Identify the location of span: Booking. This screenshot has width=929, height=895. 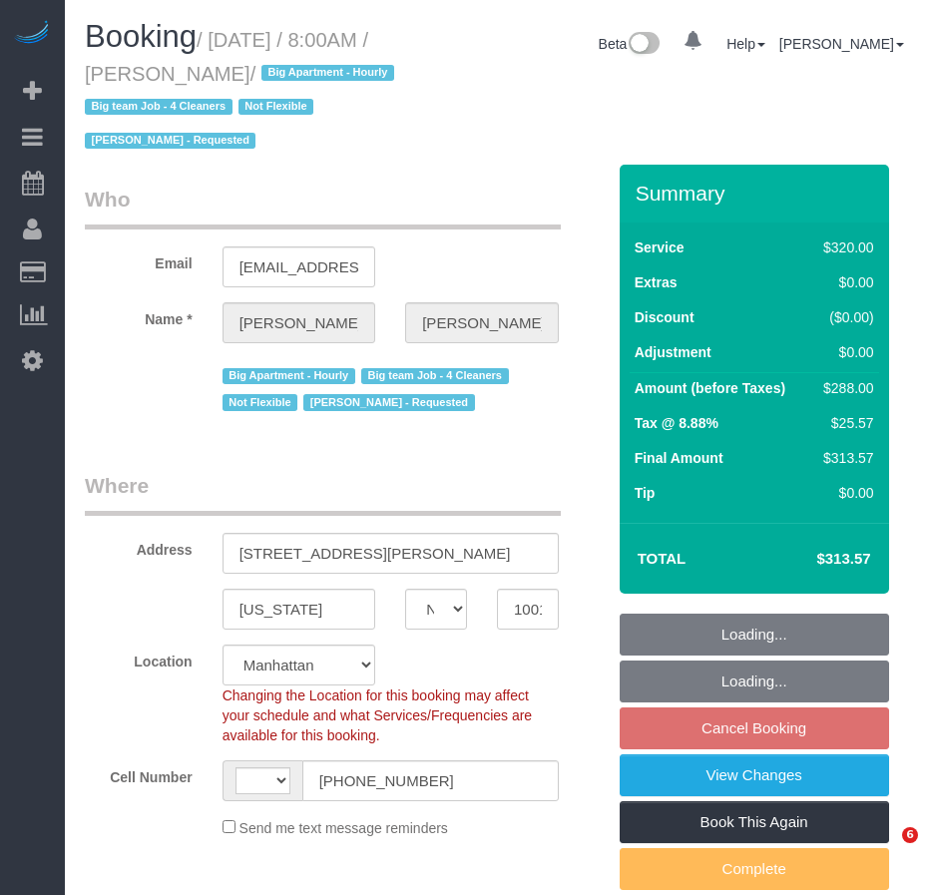
(141, 36).